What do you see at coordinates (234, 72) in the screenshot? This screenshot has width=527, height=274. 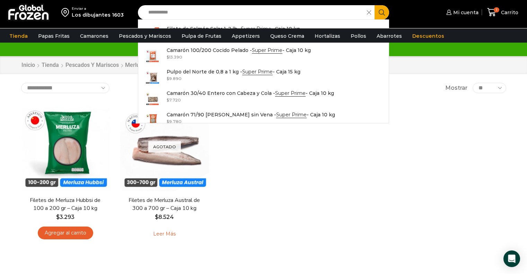 I see `p: Pulpo del Norte de 0,8 a 1 kg - - Caja 15 kg` at bounding box center [234, 72].